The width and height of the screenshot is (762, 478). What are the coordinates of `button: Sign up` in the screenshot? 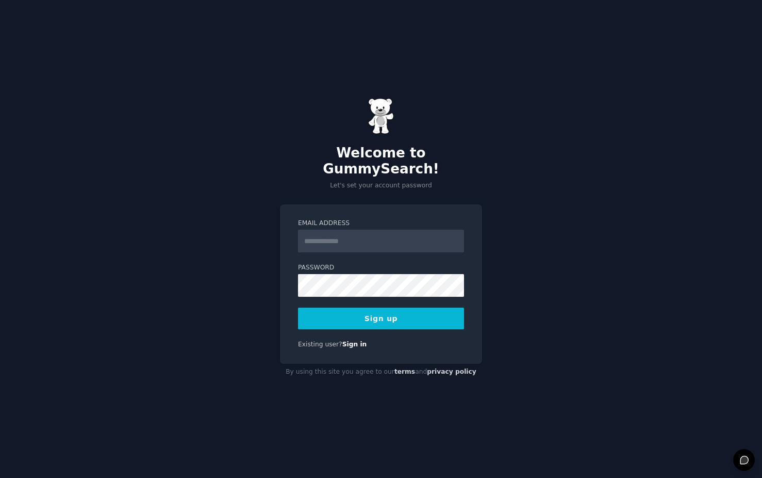 It's located at (381, 318).